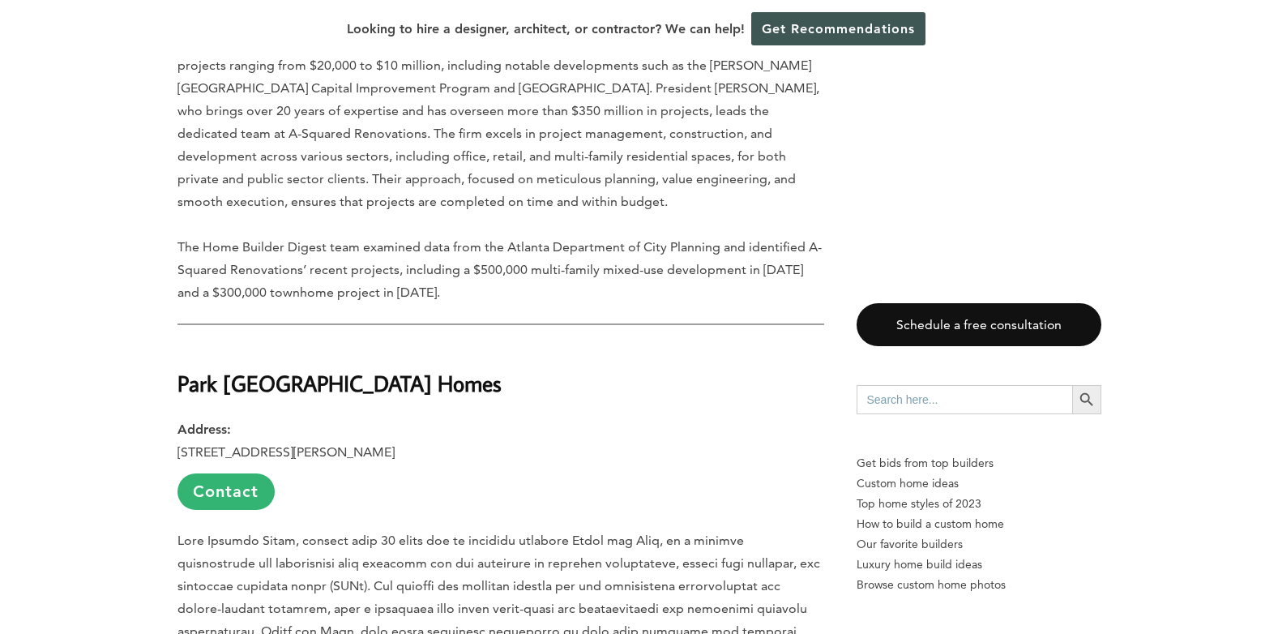 This screenshot has height=634, width=1278. Describe the element at coordinates (838, 28) in the screenshot. I see `a: Get Recommendations` at that location.